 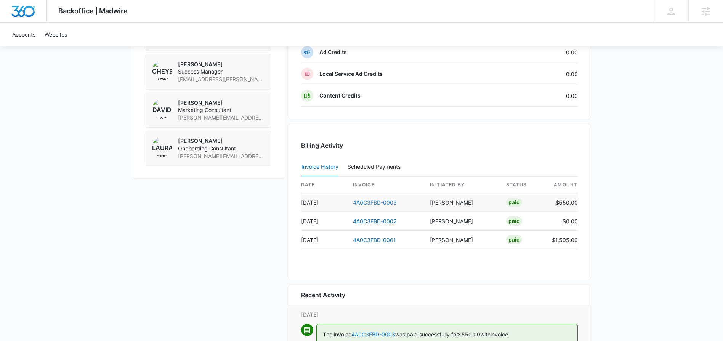 I want to click on button: Invoice History, so click(x=320, y=167).